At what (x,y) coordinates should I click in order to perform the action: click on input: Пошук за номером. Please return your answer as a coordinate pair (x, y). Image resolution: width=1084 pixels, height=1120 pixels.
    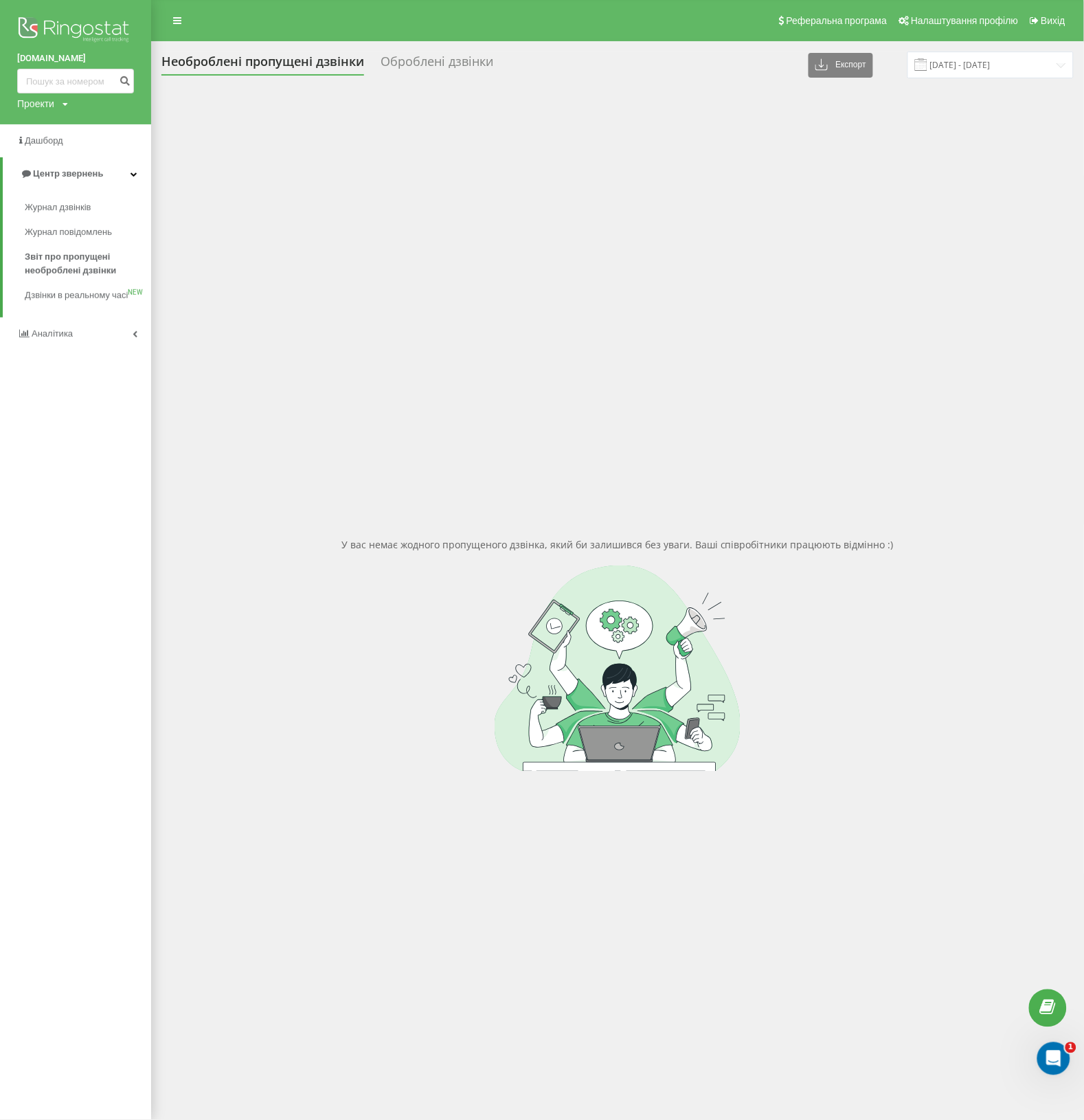
    Looking at the image, I should click on (75, 81).